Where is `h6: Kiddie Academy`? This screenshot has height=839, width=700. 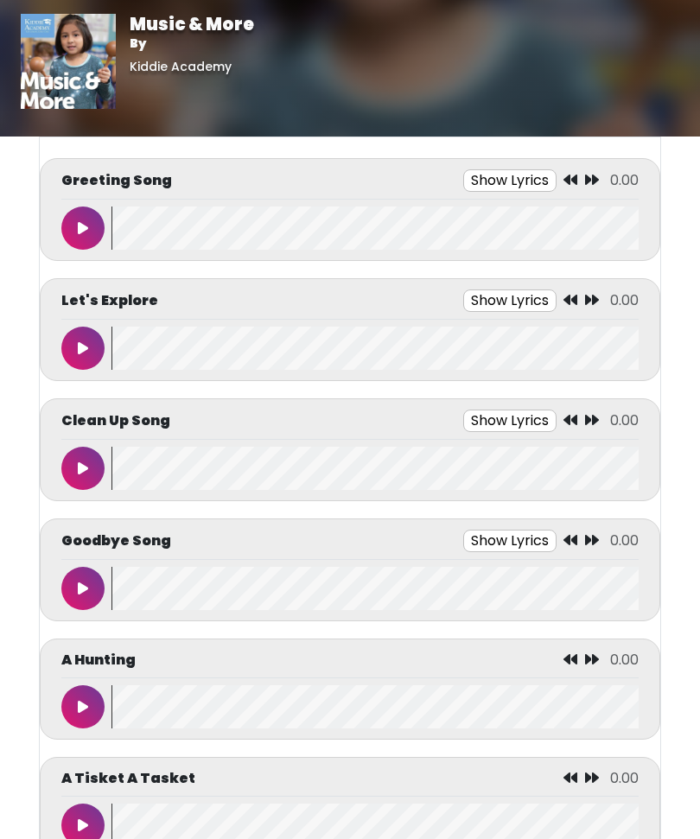
h6: Kiddie Academy is located at coordinates (192, 67).